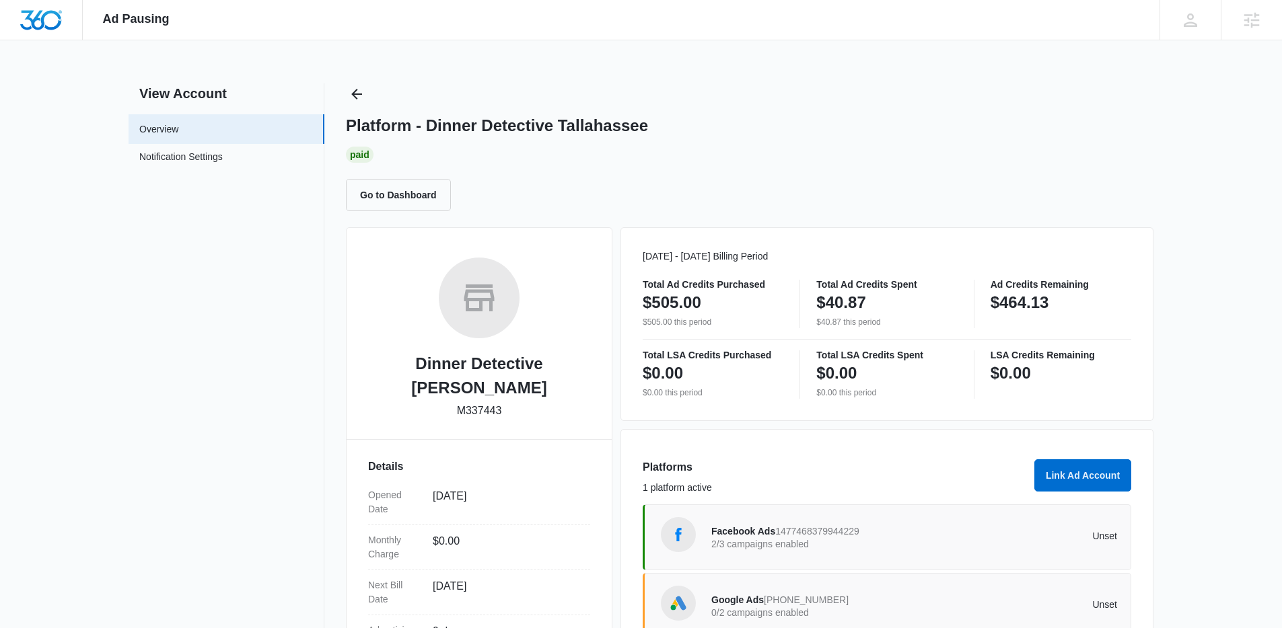  Describe the element at coordinates (671, 303) in the screenshot. I see `p: $505.00` at that location.